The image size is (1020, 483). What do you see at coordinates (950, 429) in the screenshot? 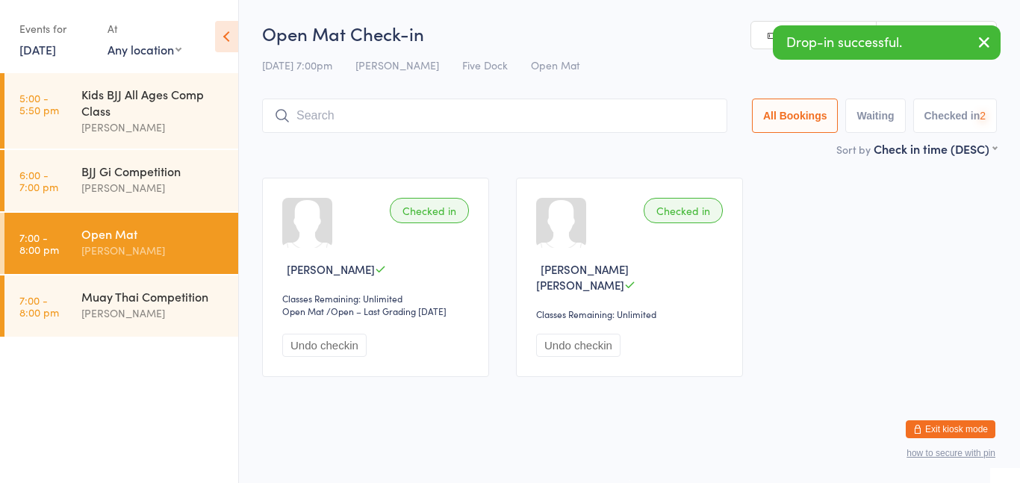
I see `button: Exit kiosk mode` at bounding box center [950, 429].